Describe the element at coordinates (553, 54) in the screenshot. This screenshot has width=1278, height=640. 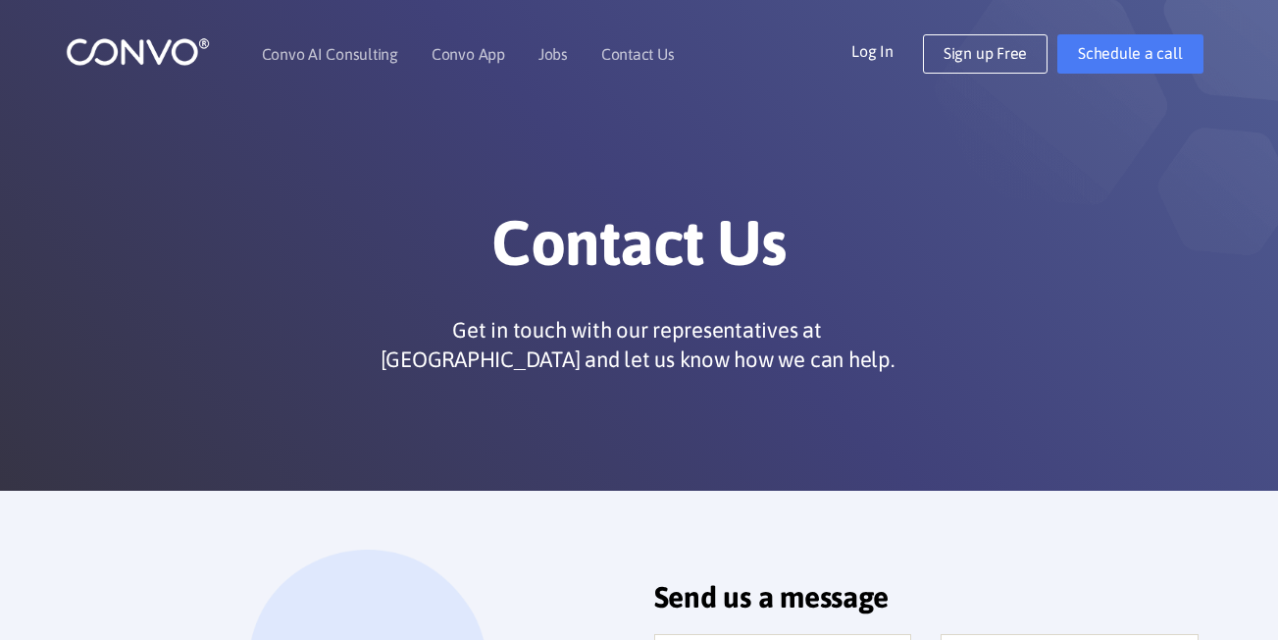
I see `a: Jobs` at that location.